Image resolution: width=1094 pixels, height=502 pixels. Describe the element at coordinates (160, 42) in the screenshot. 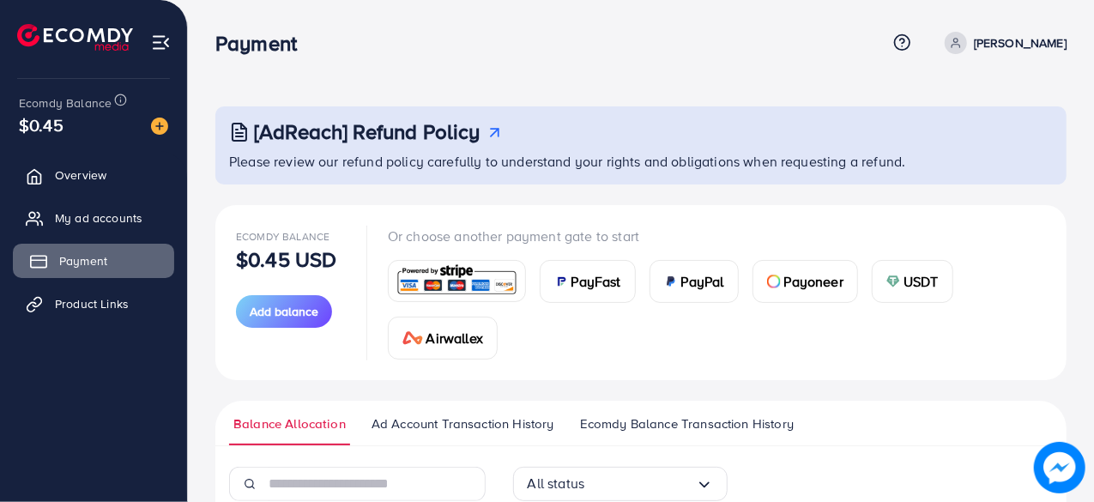

I see `img: menu` at that location.